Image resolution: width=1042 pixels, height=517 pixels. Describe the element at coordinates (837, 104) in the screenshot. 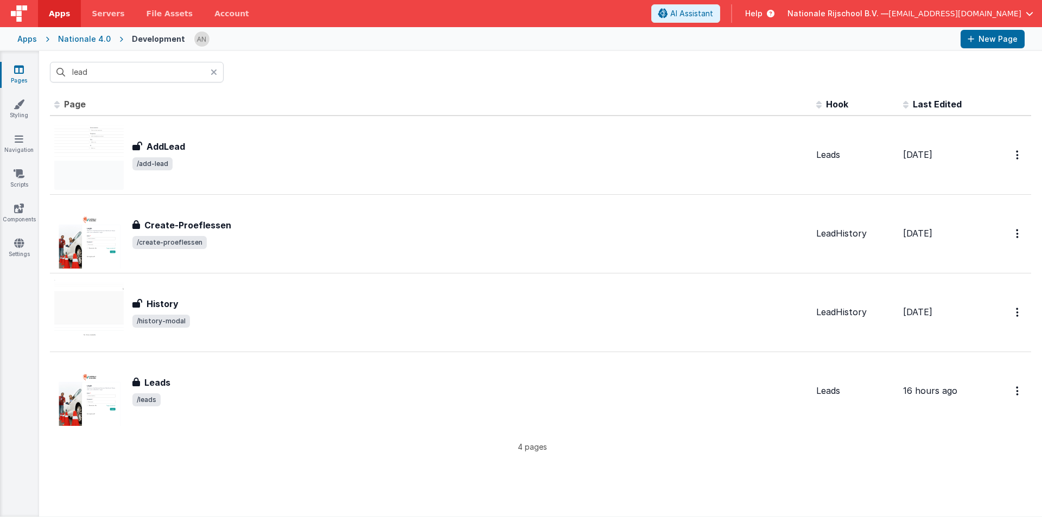

I see `span: Hook` at that location.